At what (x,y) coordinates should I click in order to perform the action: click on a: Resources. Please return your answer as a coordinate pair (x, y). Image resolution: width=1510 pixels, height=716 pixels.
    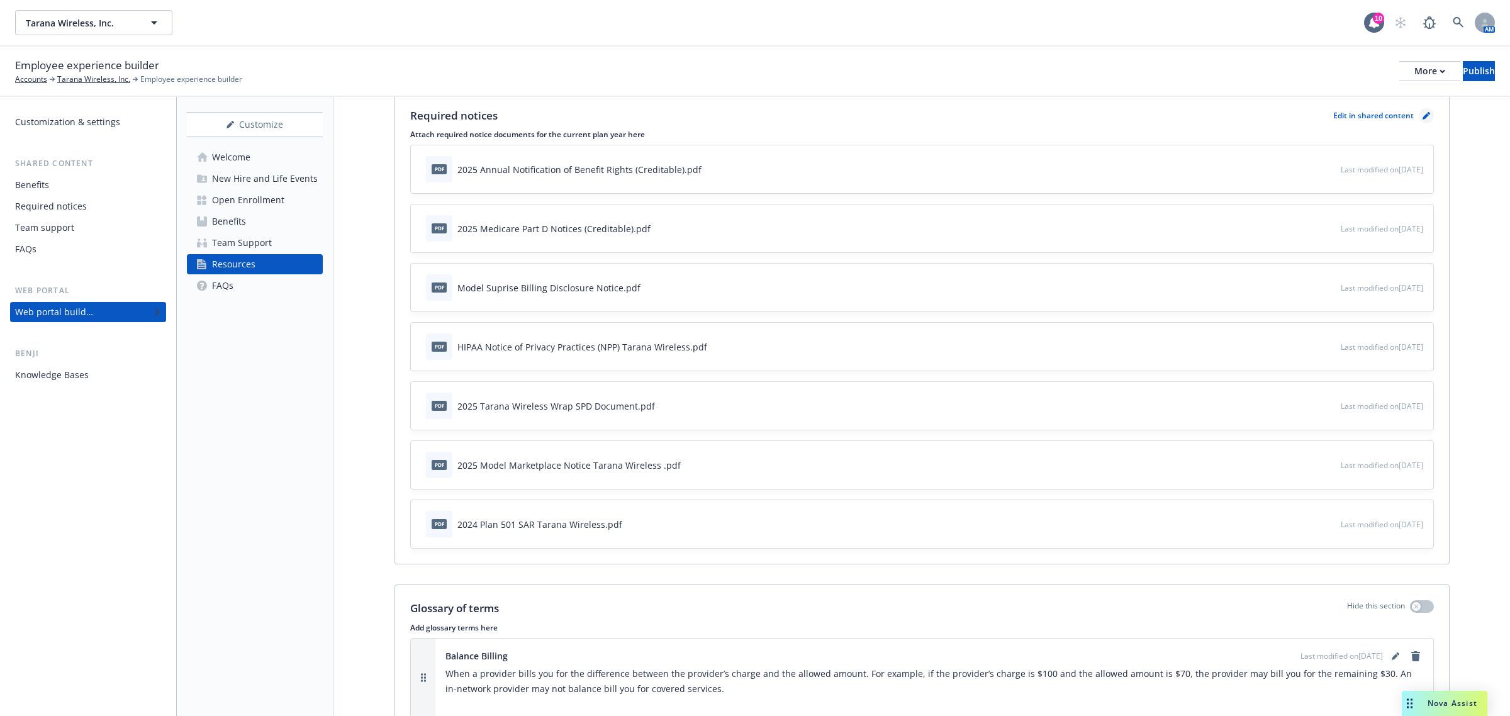
    Looking at the image, I should click on (255, 264).